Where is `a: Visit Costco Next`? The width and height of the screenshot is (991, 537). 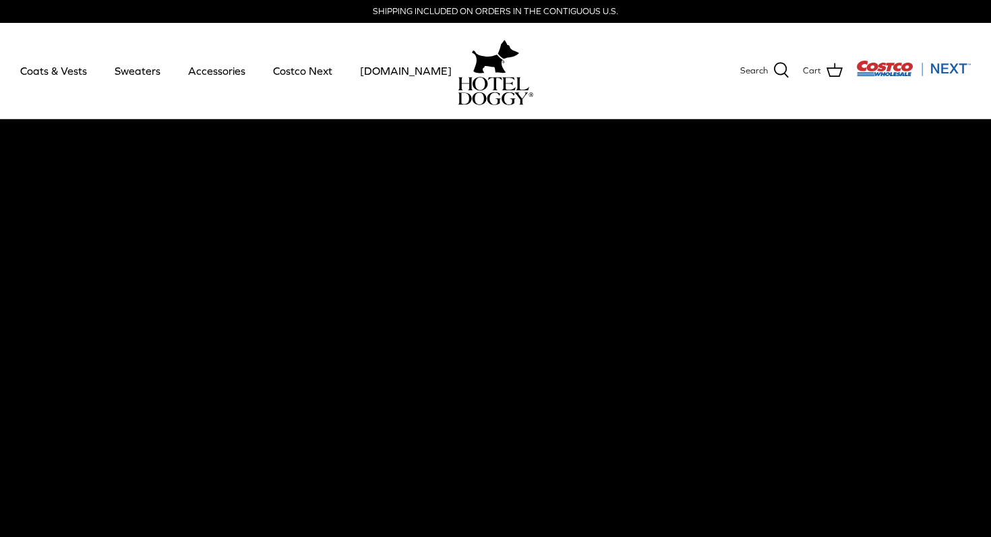 a: Visit Costco Next is located at coordinates (913, 73).